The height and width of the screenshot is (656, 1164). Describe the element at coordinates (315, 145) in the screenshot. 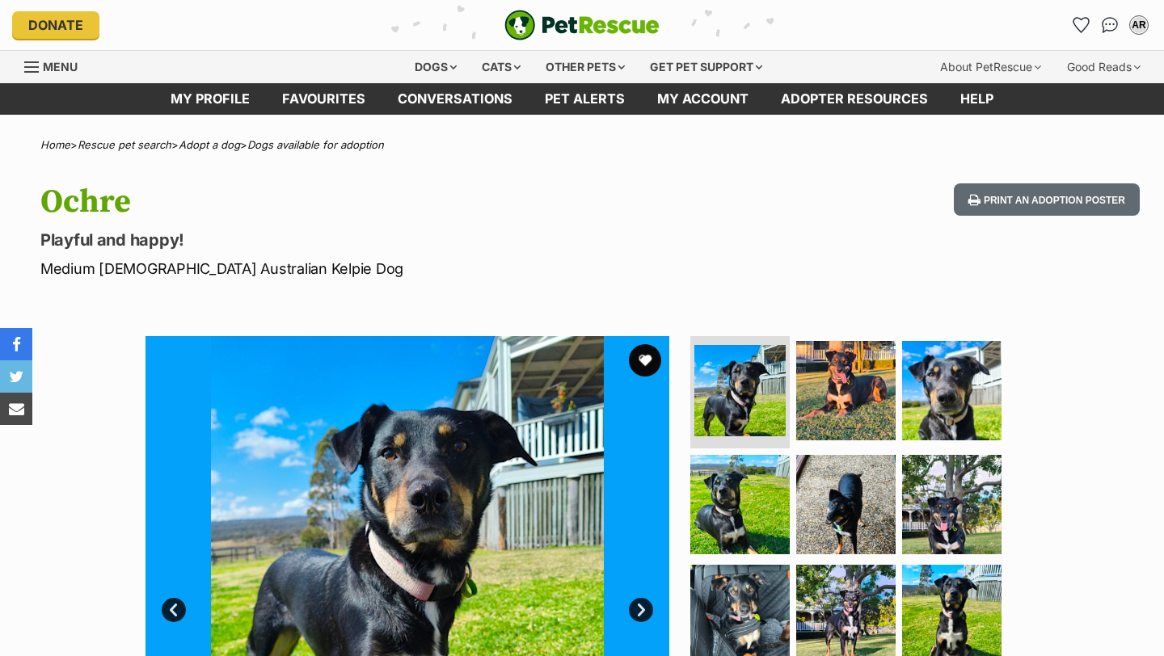

I see `a: Dogs available for adoption` at that location.